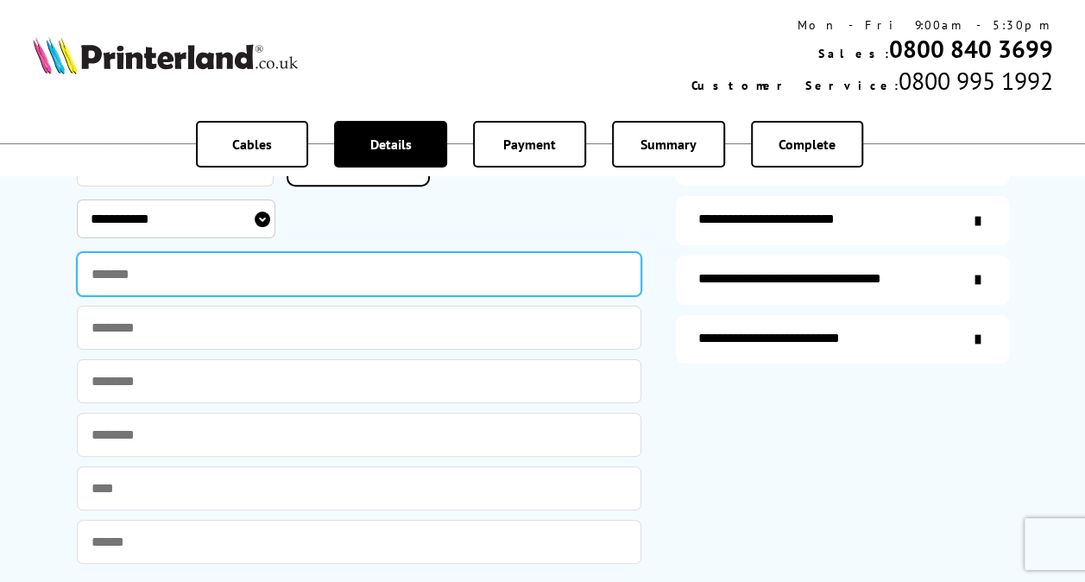 This screenshot has height=582, width=1085. I want to click on a: items-arrive, so click(843, 220).